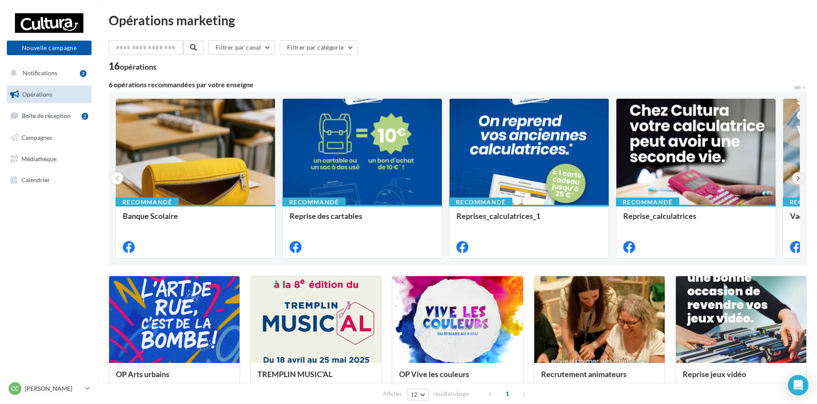 Image resolution: width=817 pixels, height=404 pixels. I want to click on a: Médiathèque, so click(49, 159).